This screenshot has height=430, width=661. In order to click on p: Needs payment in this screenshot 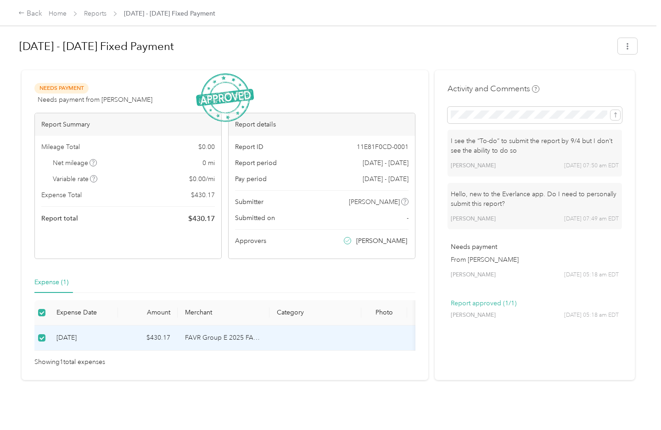, I will do `click(534, 247)`.